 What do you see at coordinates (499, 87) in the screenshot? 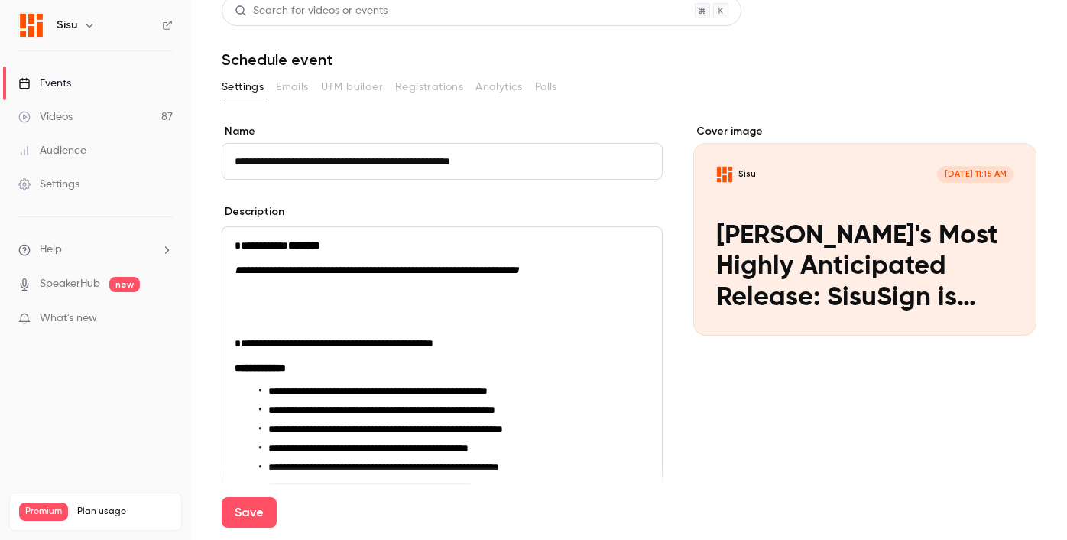
I see `span: Analytics` at bounding box center [499, 87].